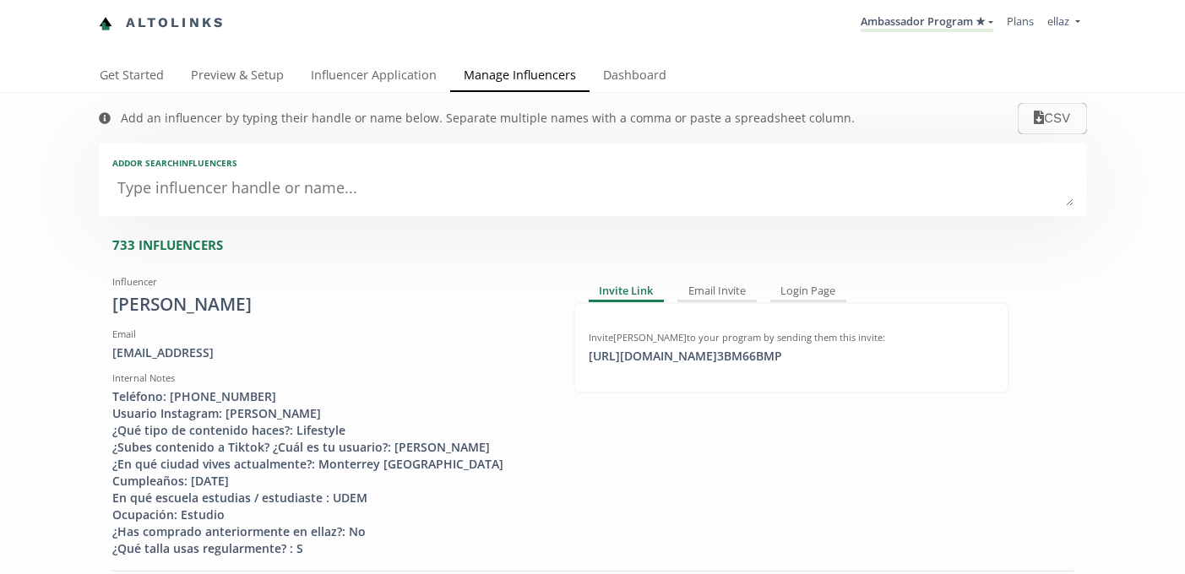 The width and height of the screenshot is (1185, 574). Describe the element at coordinates (106, 24) in the screenshot. I see `img: favicon-32x32.png` at that location.